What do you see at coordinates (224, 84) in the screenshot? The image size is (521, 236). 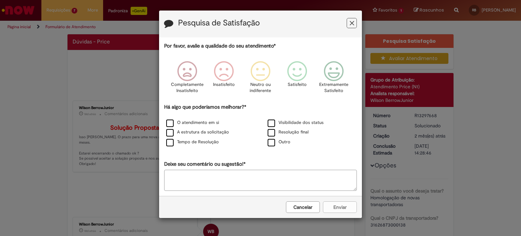 I see `p: Insatisfeito` at bounding box center [224, 84].